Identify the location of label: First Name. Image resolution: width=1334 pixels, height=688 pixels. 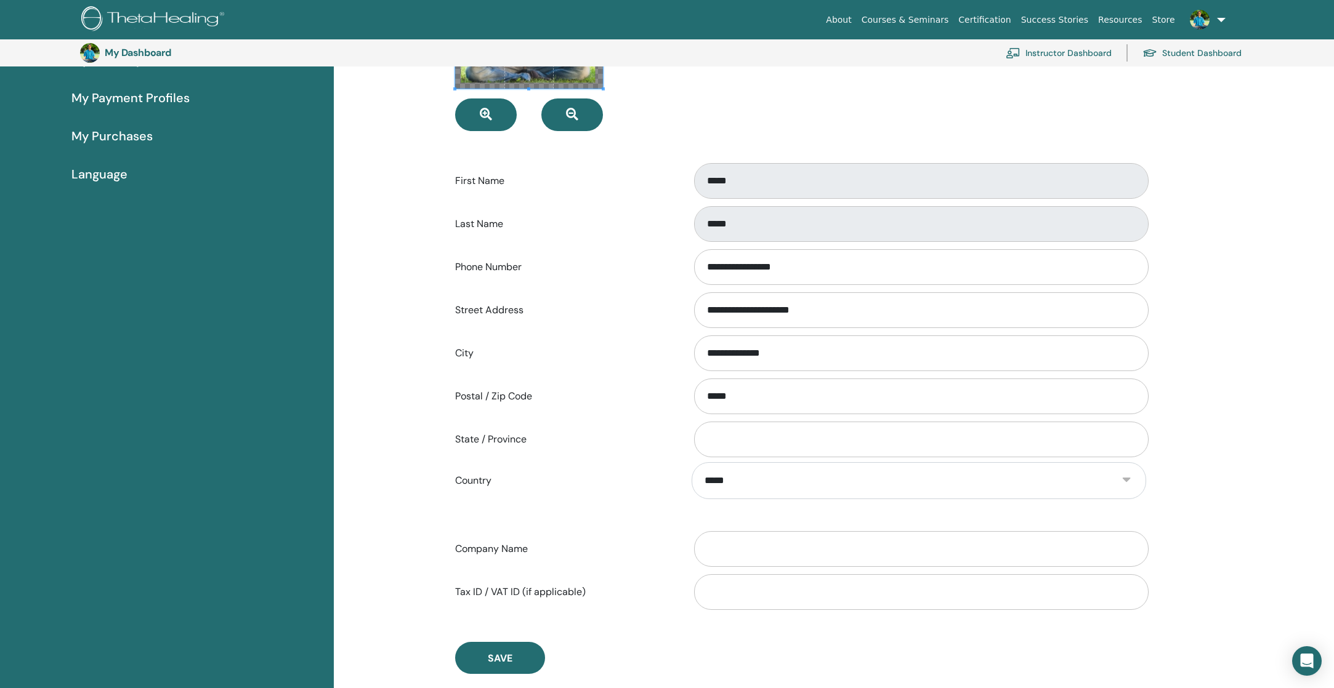
(564, 181).